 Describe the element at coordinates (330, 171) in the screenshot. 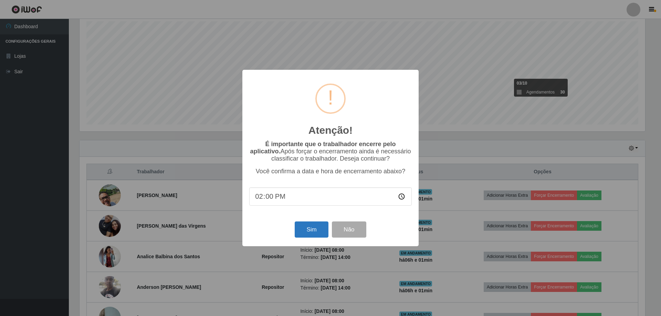

I see `p: Você confirma a data e hora de encerramento abaixo?` at that location.